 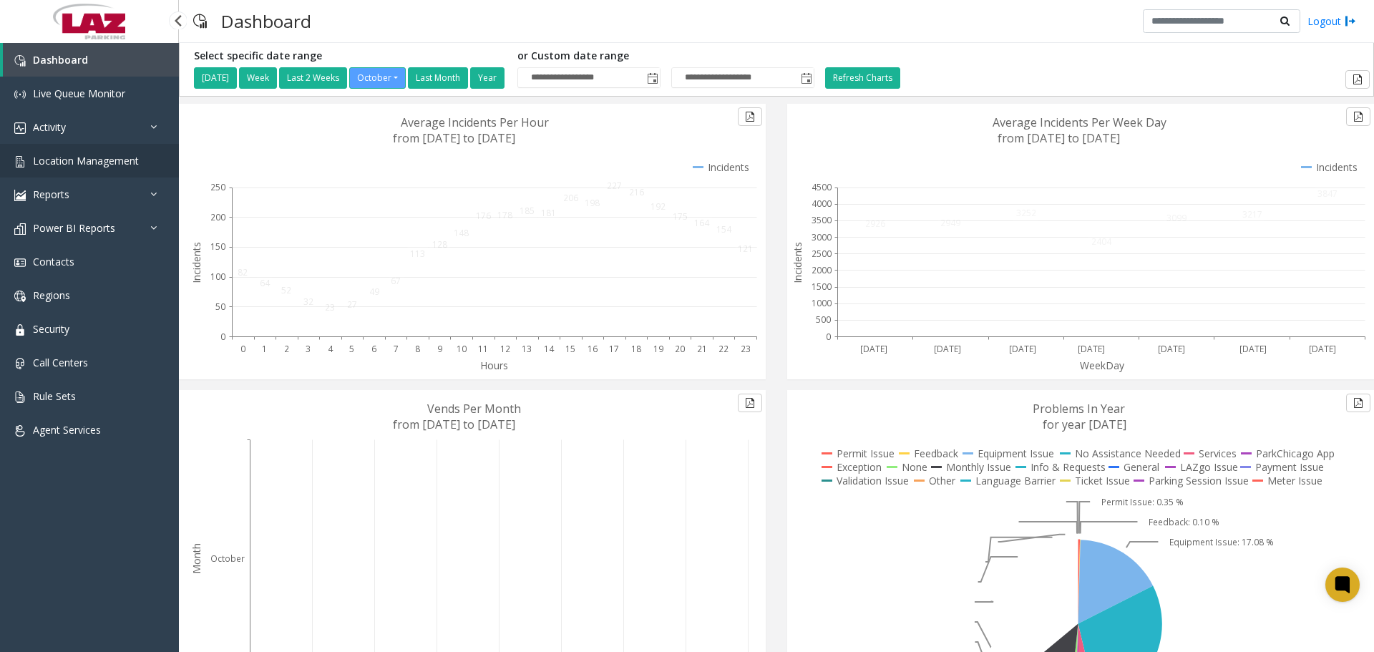 What do you see at coordinates (51, 194) in the screenshot?
I see `span: Reports` at bounding box center [51, 194].